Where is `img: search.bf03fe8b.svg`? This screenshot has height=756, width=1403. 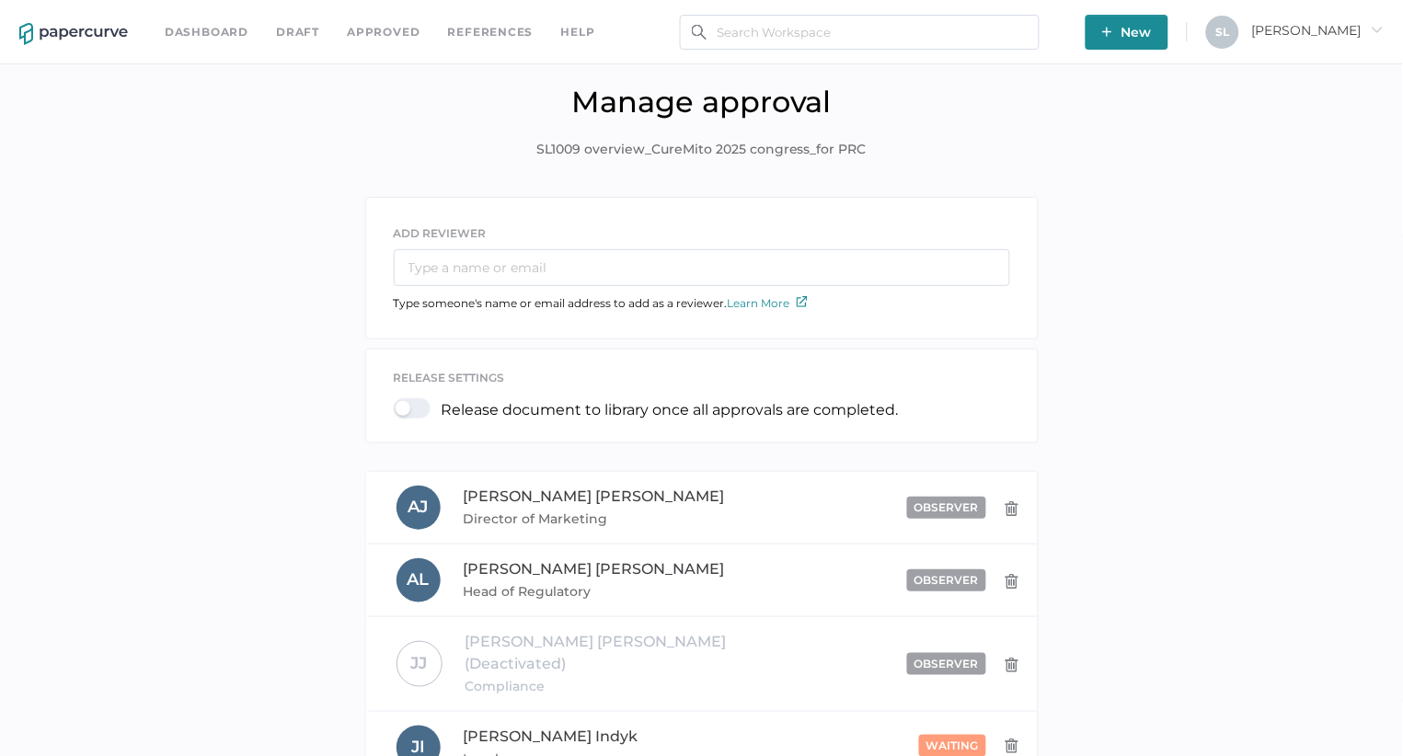
img: search.bf03fe8b.svg is located at coordinates (699, 32).